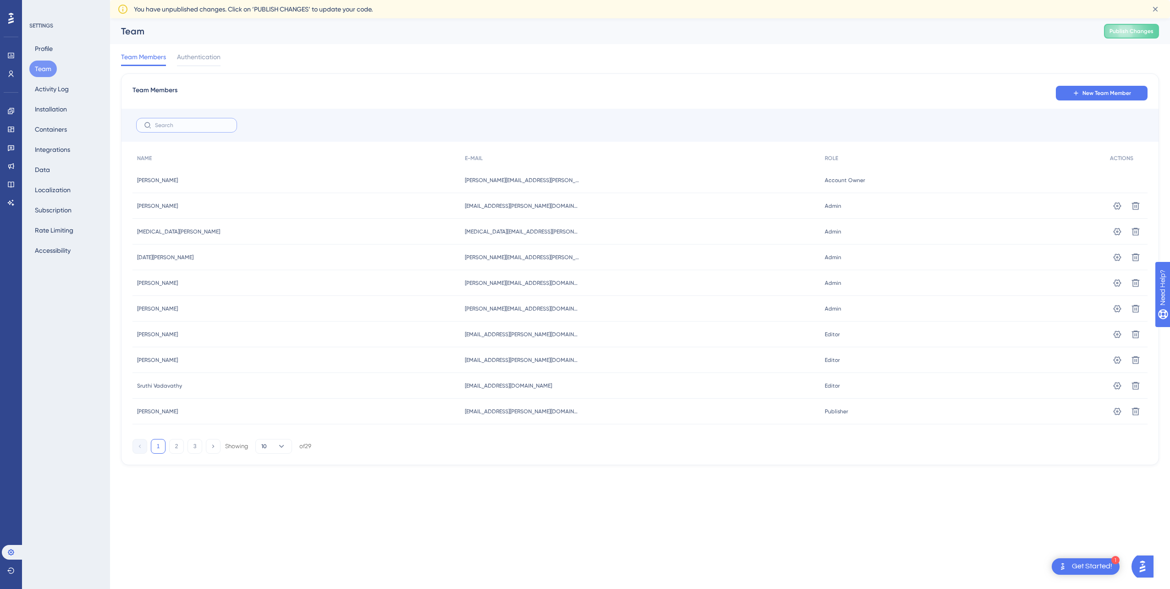 The height and width of the screenshot is (589, 1170). Describe the element at coordinates (601, 31) in the screenshot. I see `div: Team` at that location.